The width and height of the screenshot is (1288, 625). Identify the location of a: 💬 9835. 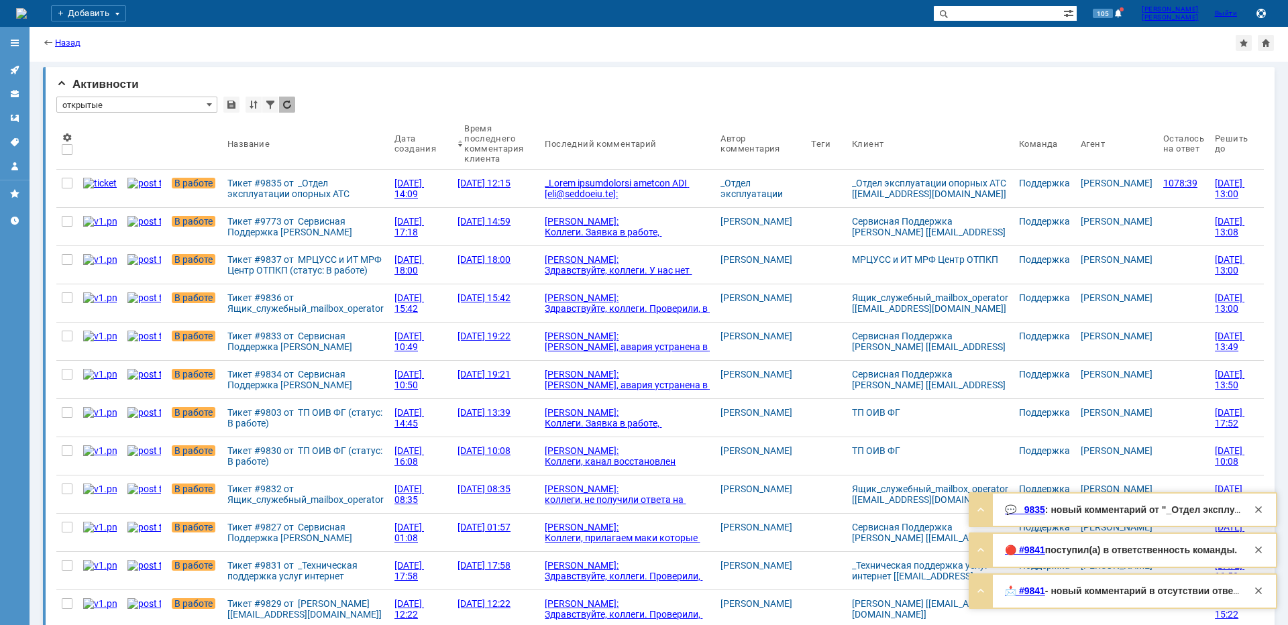
(1025, 510).